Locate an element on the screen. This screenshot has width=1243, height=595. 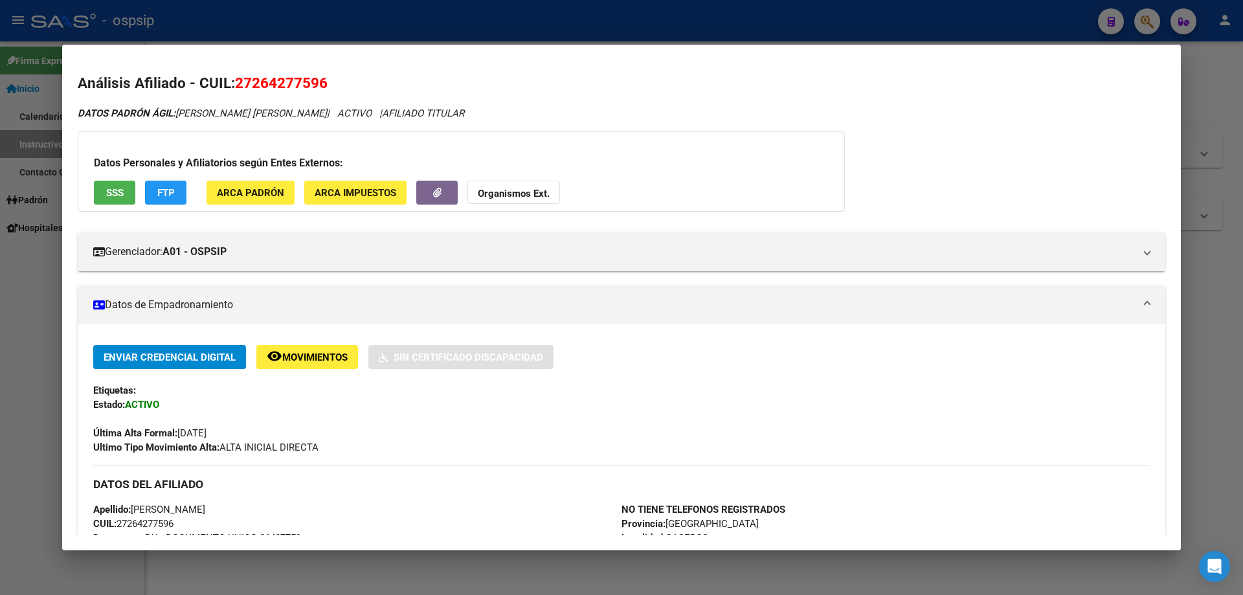
span: ARCA Impuestos is located at coordinates (355, 193).